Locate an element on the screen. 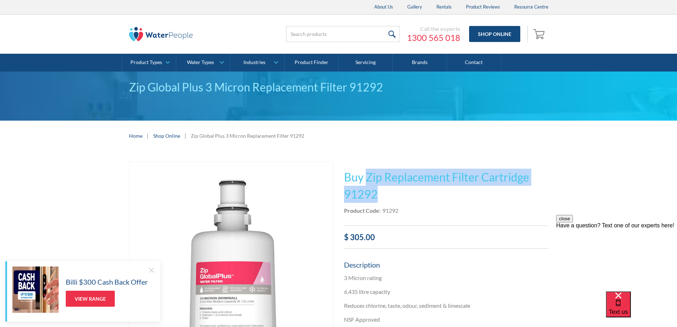  p: 3 Micron rating is located at coordinates (446, 278).